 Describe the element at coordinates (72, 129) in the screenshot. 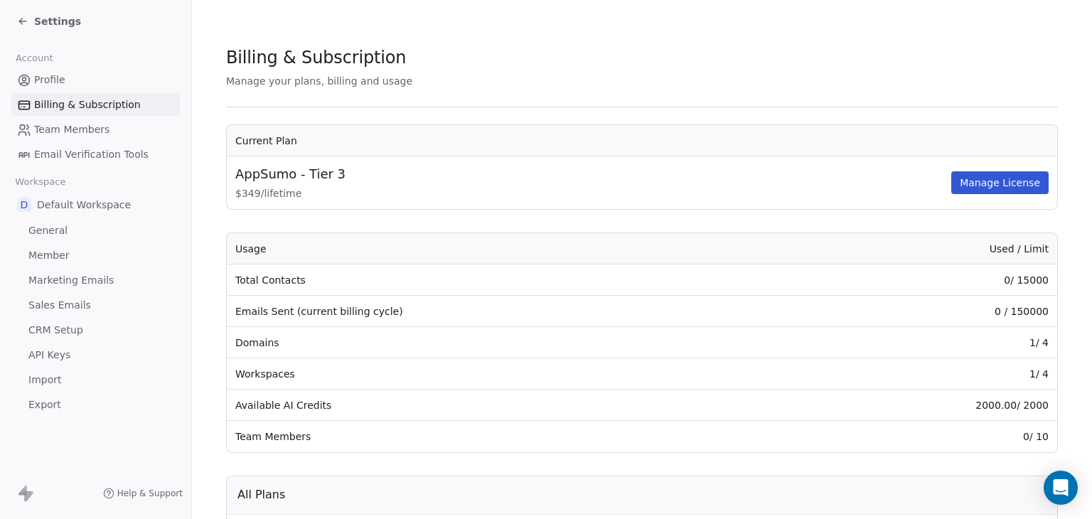

I see `span: Team Members` at that location.